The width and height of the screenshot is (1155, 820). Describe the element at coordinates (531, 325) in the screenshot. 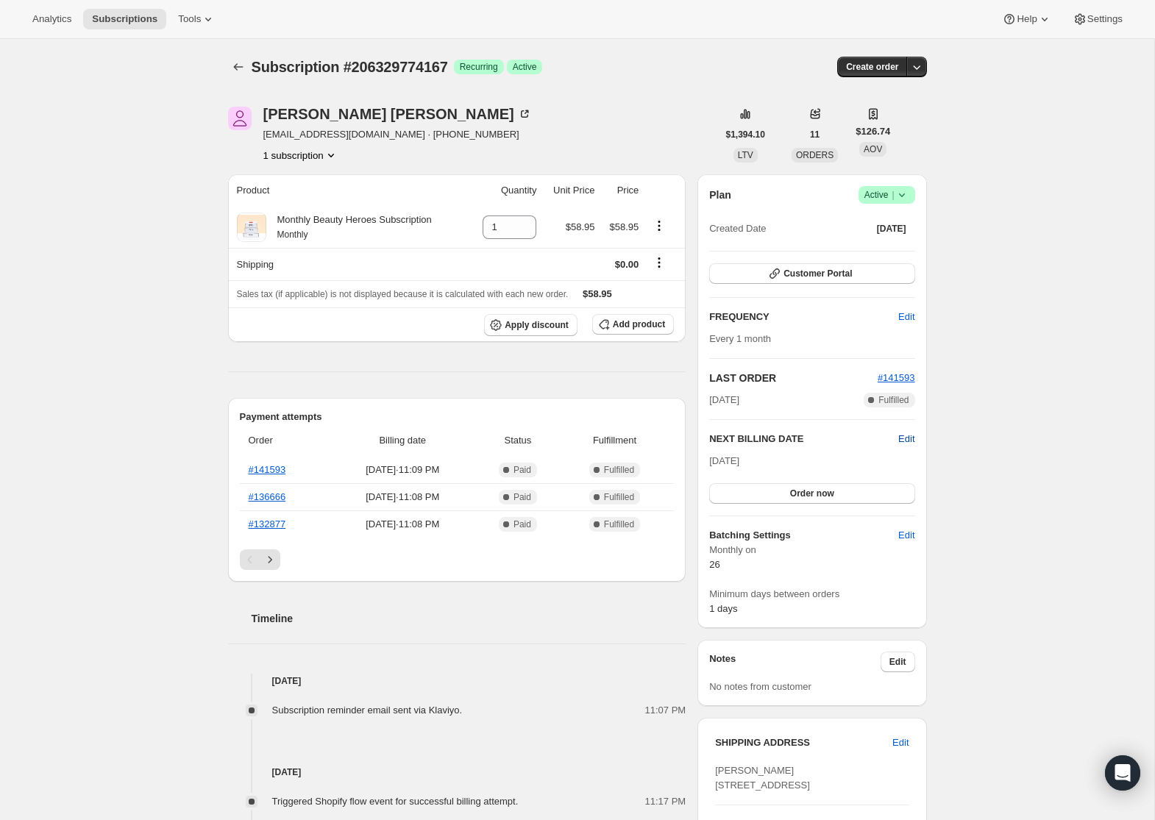

I see `button: Apply discount` at that location.